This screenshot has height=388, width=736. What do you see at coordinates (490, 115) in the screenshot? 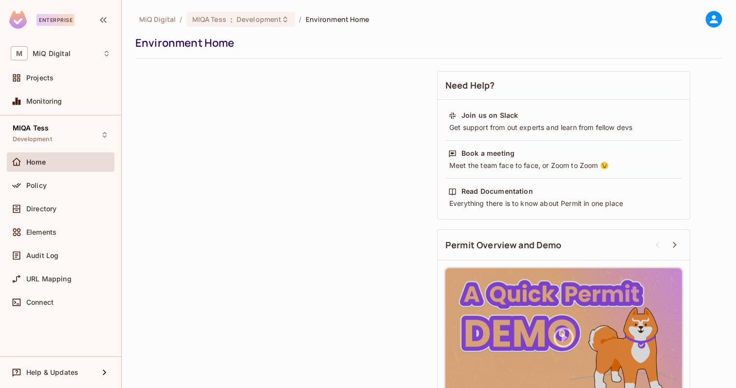
I see `div: Join us on Slack` at bounding box center [490, 115].